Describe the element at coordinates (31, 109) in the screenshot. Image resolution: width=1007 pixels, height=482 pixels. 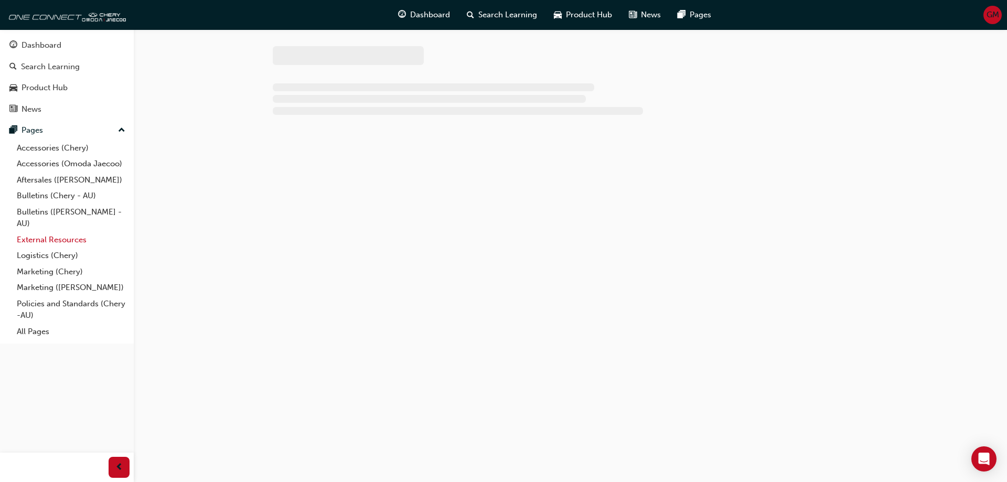
I see `div: News` at that location.